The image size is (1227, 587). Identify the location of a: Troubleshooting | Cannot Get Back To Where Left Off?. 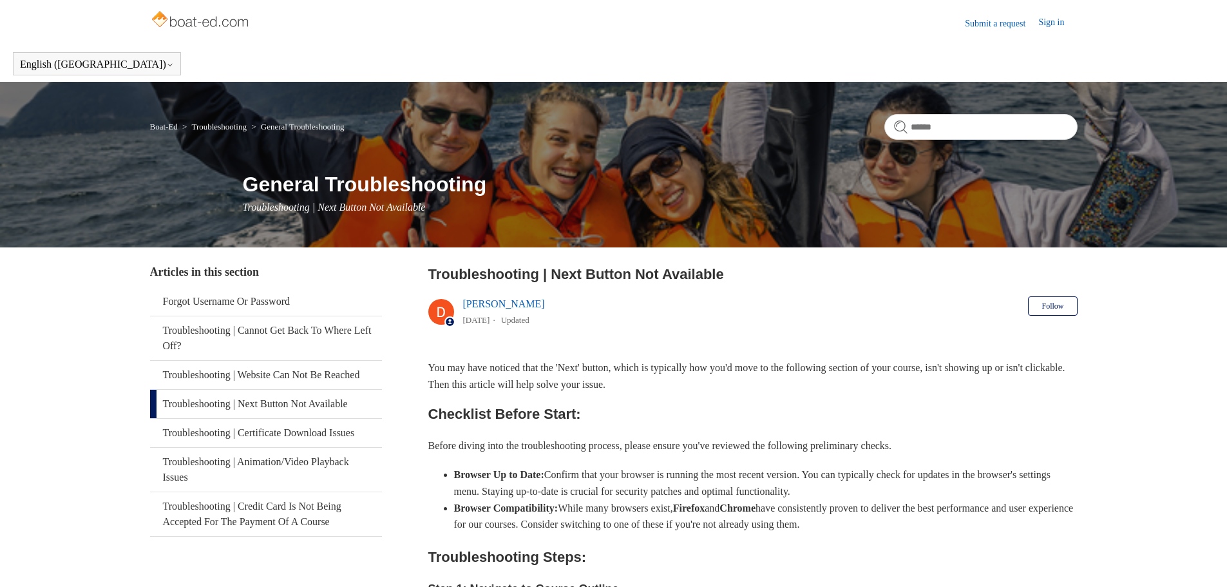
(266, 338).